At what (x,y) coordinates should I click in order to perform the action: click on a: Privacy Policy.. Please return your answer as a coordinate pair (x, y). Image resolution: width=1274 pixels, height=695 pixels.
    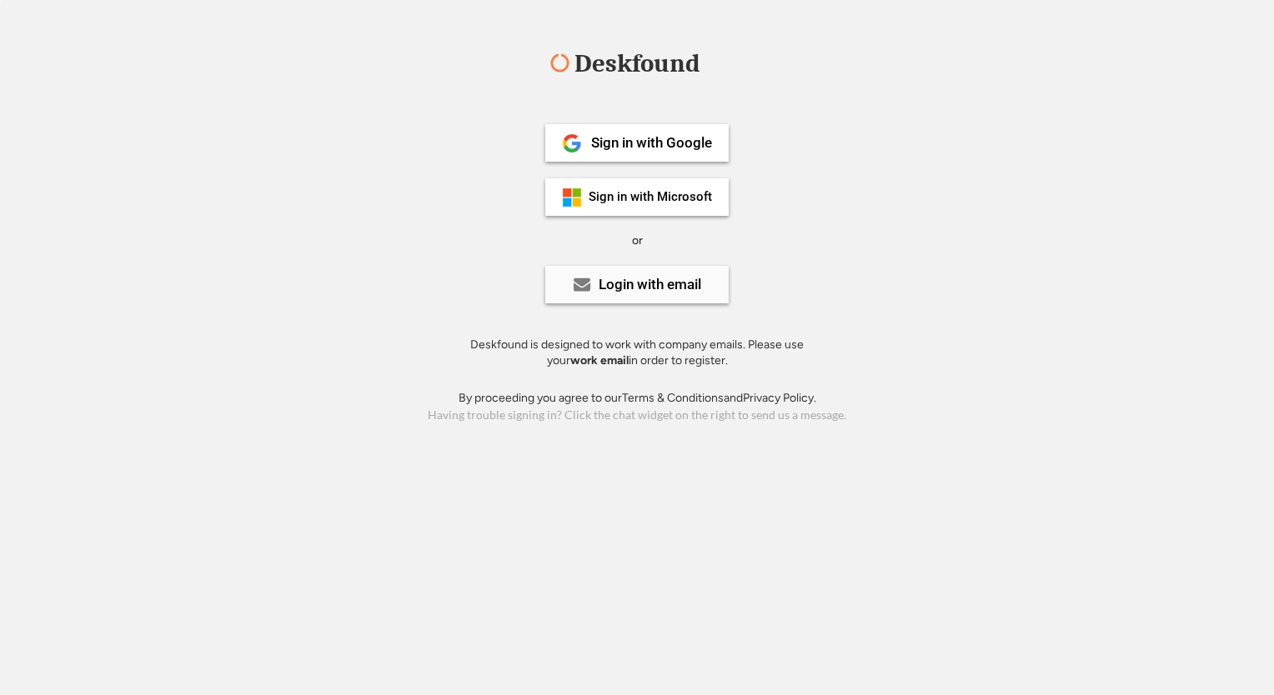
    Looking at the image, I should click on (780, 398).